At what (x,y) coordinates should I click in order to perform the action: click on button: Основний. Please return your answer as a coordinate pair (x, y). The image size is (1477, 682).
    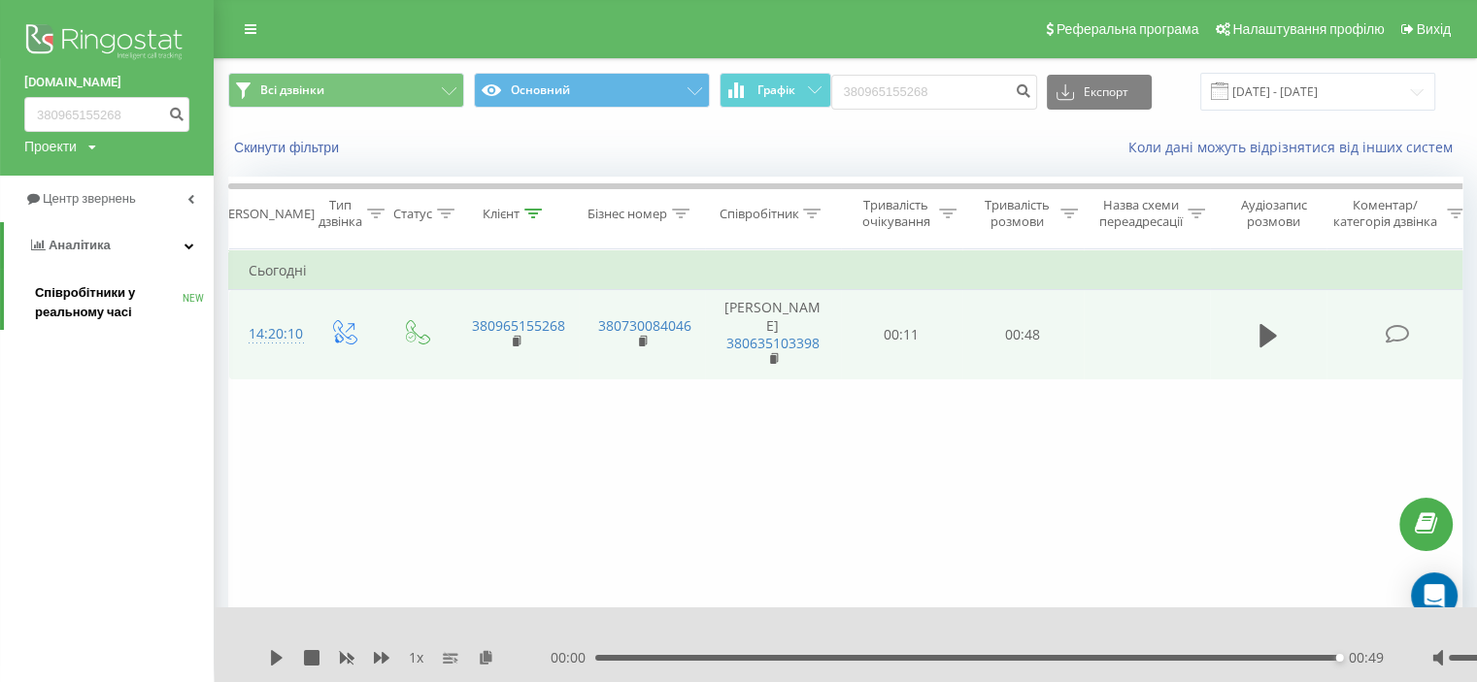
    Looking at the image, I should click on (591, 90).